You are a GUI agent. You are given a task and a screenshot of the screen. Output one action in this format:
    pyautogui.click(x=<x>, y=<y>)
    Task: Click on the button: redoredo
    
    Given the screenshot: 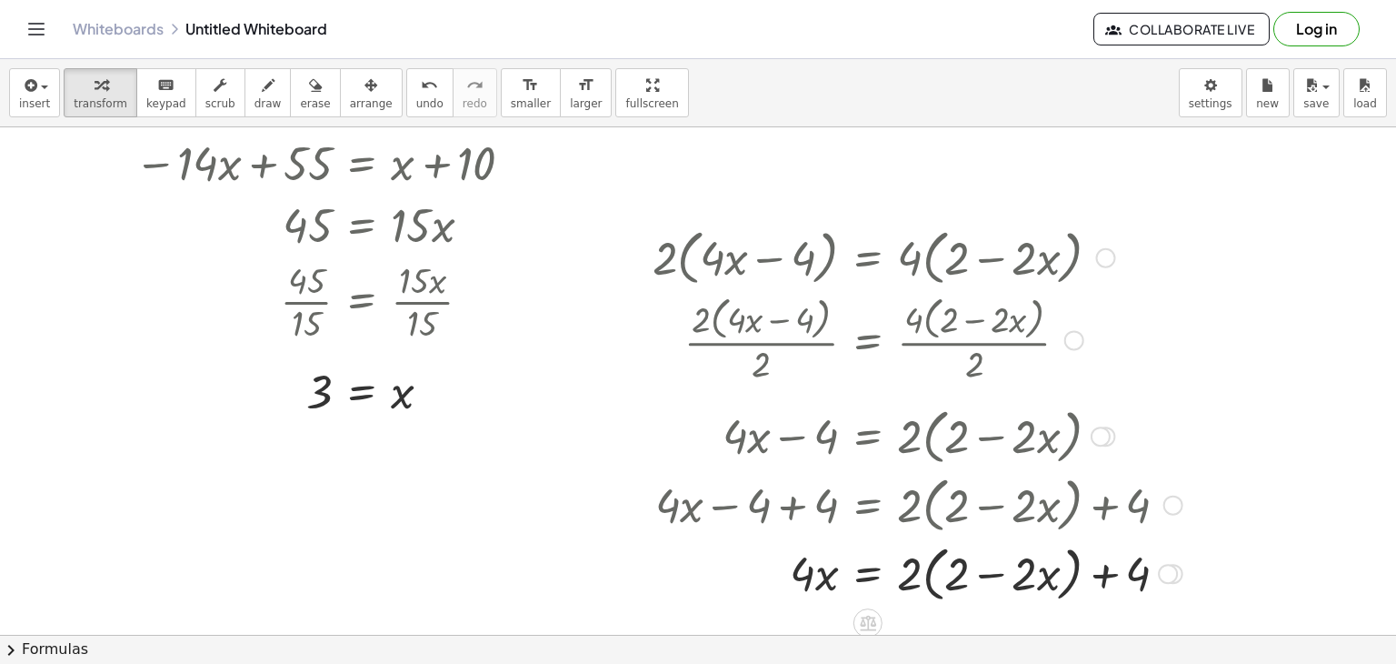 What is the action you would take?
    pyautogui.click(x=475, y=93)
    